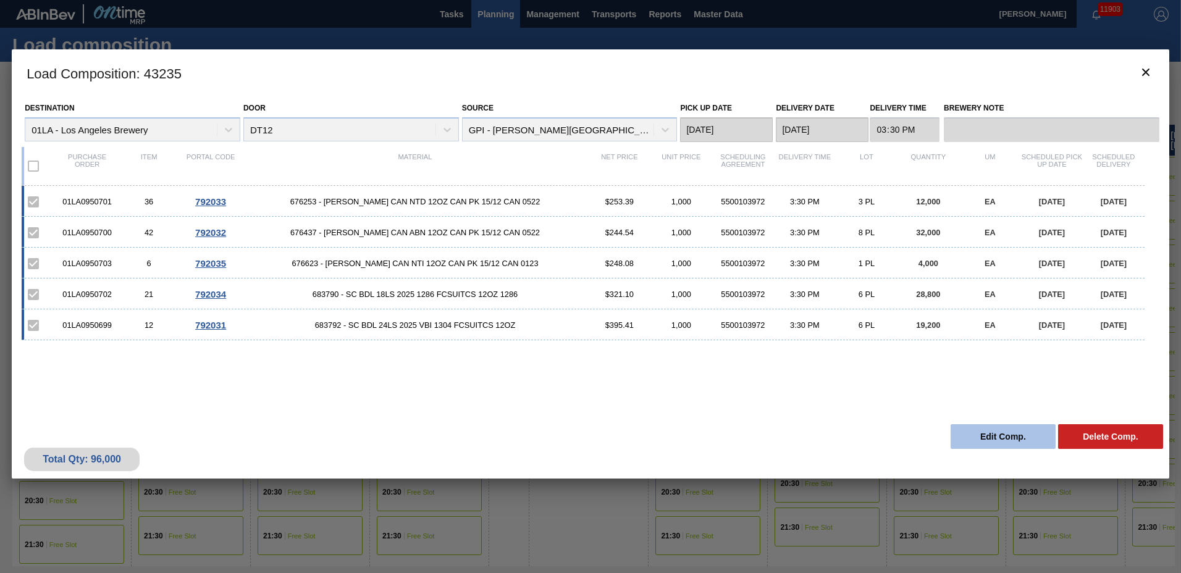  I want to click on span: 676437 - CARR CAN ABN 12OZ CAN PK 15/12 CAN 0522, so click(415, 232).